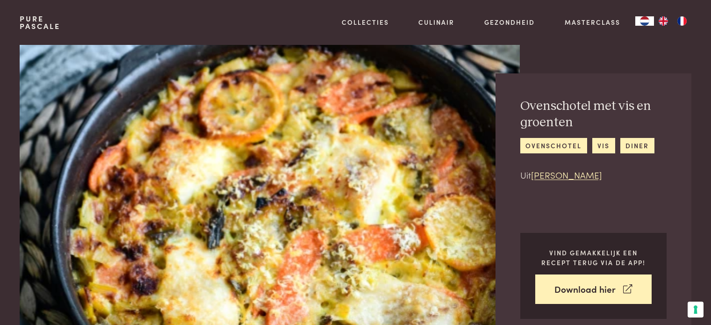  What do you see at coordinates (593, 114) in the screenshot?
I see `h2: Ovenschotel met vis en groenten` at bounding box center [593, 114].